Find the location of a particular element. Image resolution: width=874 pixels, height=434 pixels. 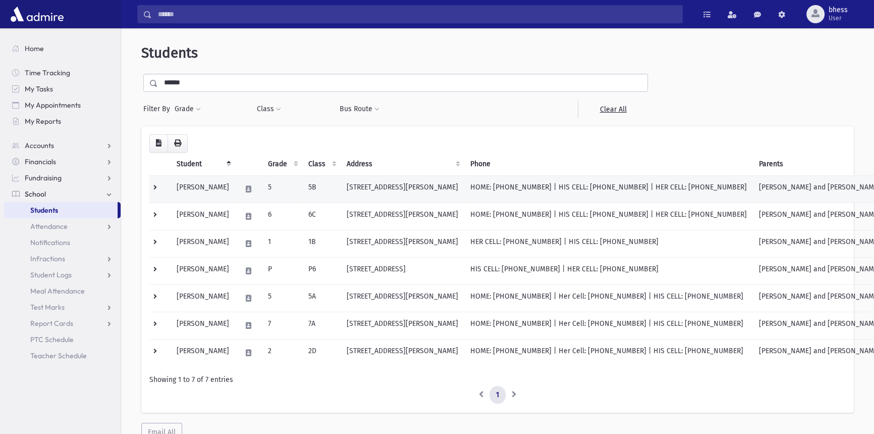

span: Teacher Schedule is located at coordinates (59, 355).